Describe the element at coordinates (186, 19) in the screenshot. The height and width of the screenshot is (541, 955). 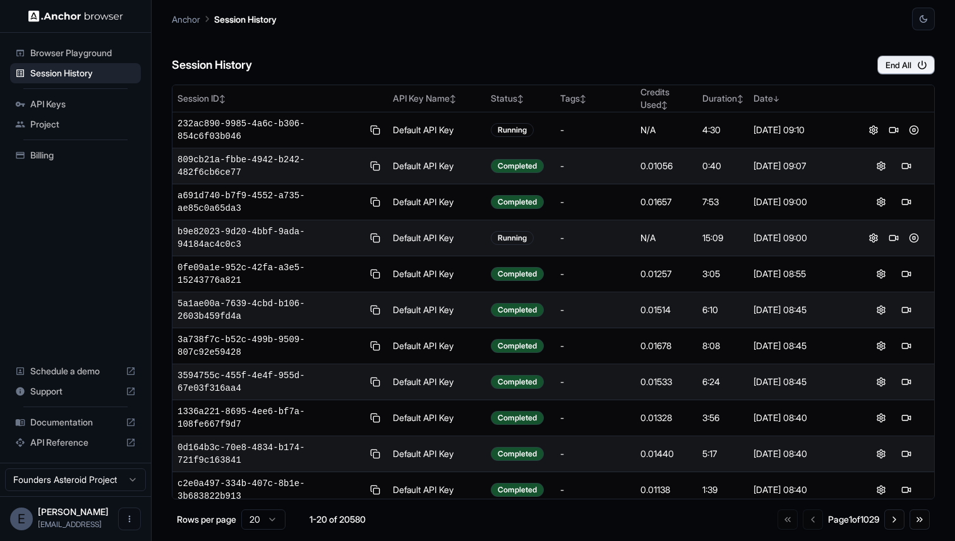
I see `p: Anchor` at that location.